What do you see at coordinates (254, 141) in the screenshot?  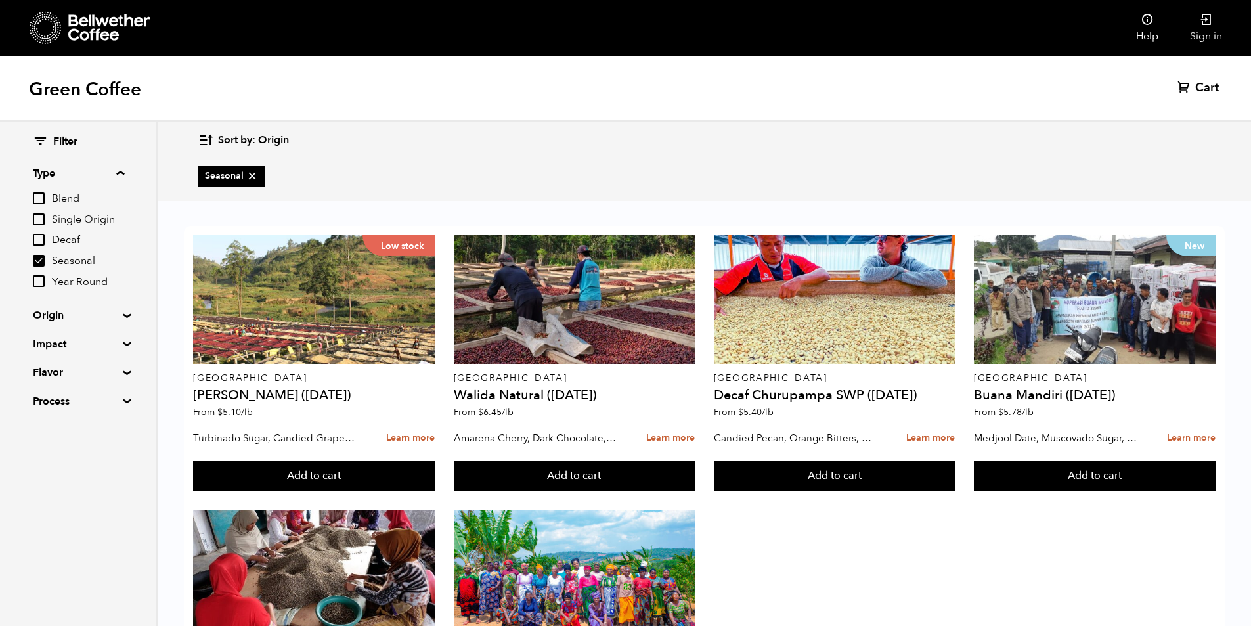 I see `span: Sort by: Origin` at bounding box center [254, 141].